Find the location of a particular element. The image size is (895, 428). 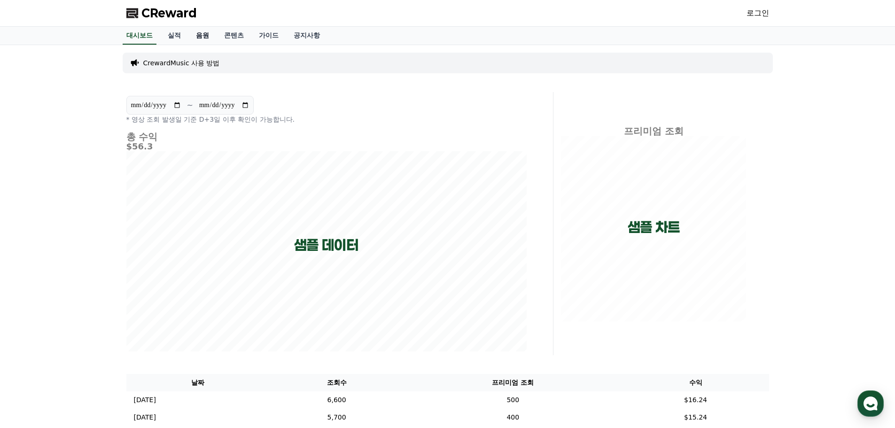

span: CReward is located at coordinates (169, 13).